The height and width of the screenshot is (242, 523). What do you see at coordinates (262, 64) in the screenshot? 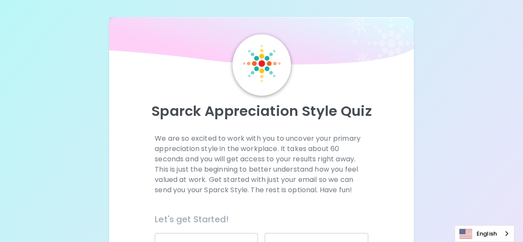
I see `img: Sparck Logo` at bounding box center [262, 64].